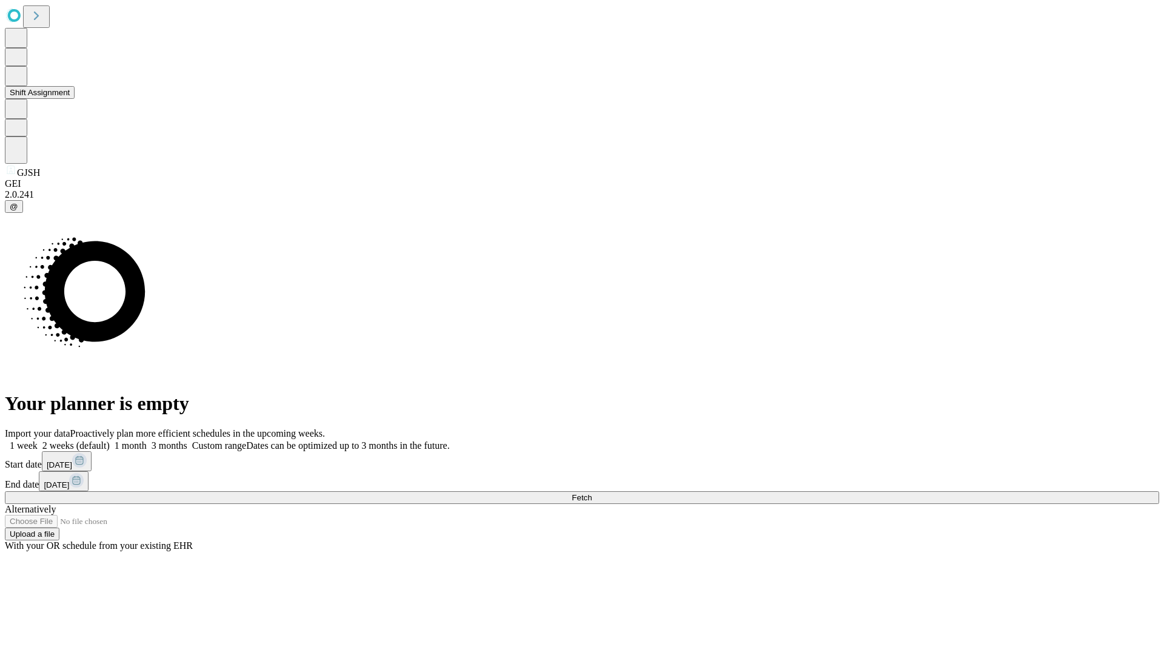 The image size is (1164, 655). What do you see at coordinates (39, 92) in the screenshot?
I see `button: Shift Assignment` at bounding box center [39, 92].